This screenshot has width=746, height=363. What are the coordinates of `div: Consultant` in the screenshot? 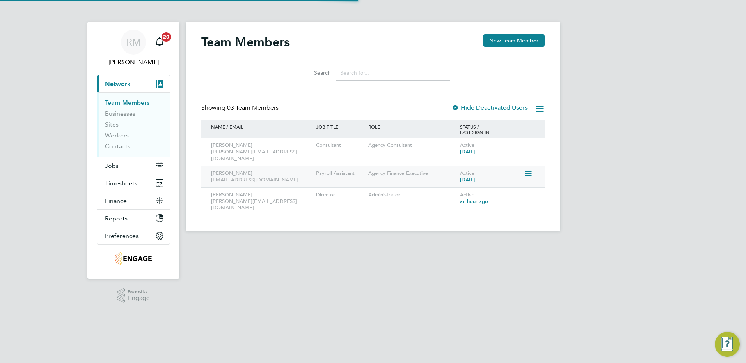 It's located at (340, 145).